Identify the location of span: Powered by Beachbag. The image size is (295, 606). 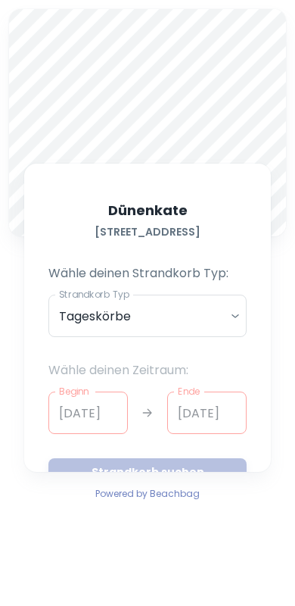
(148, 493).